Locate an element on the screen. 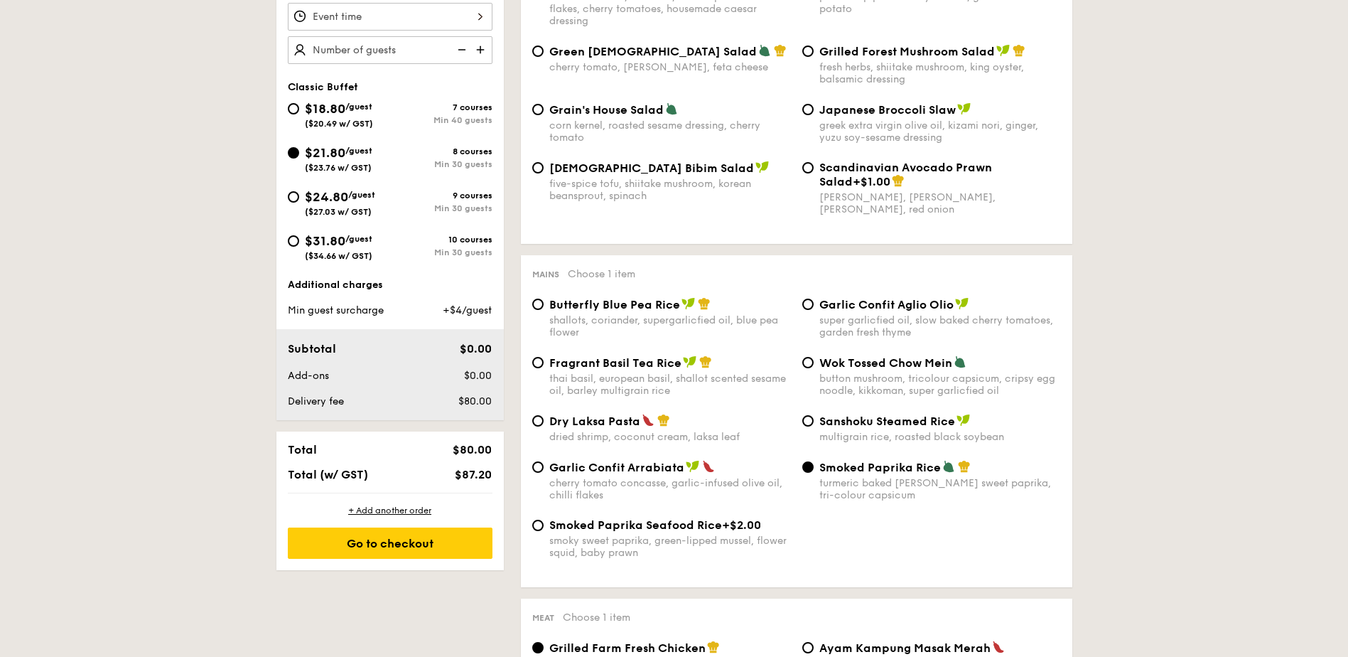  span: +$1.00 is located at coordinates (871, 181).